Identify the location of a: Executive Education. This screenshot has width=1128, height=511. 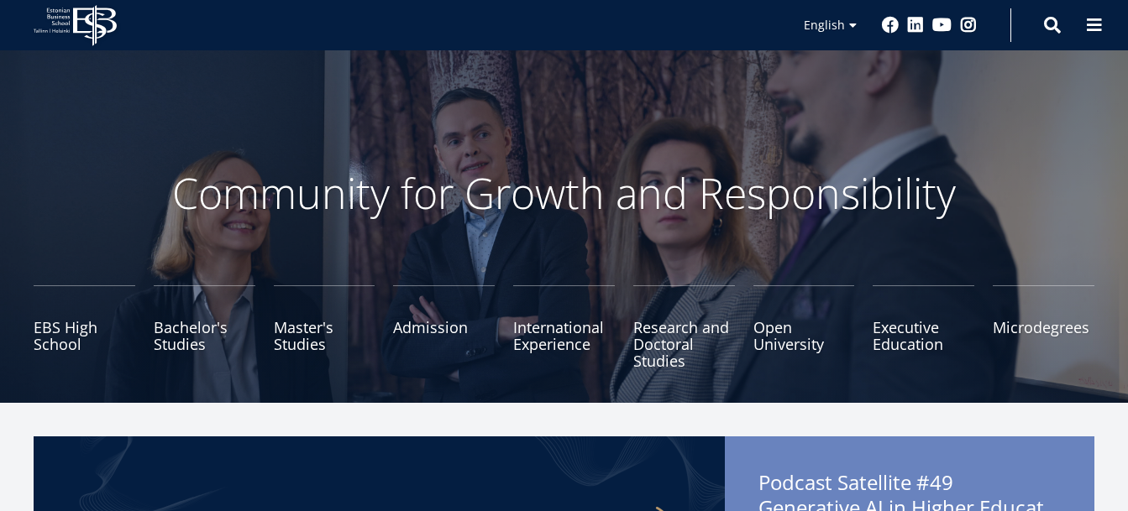
(923, 327).